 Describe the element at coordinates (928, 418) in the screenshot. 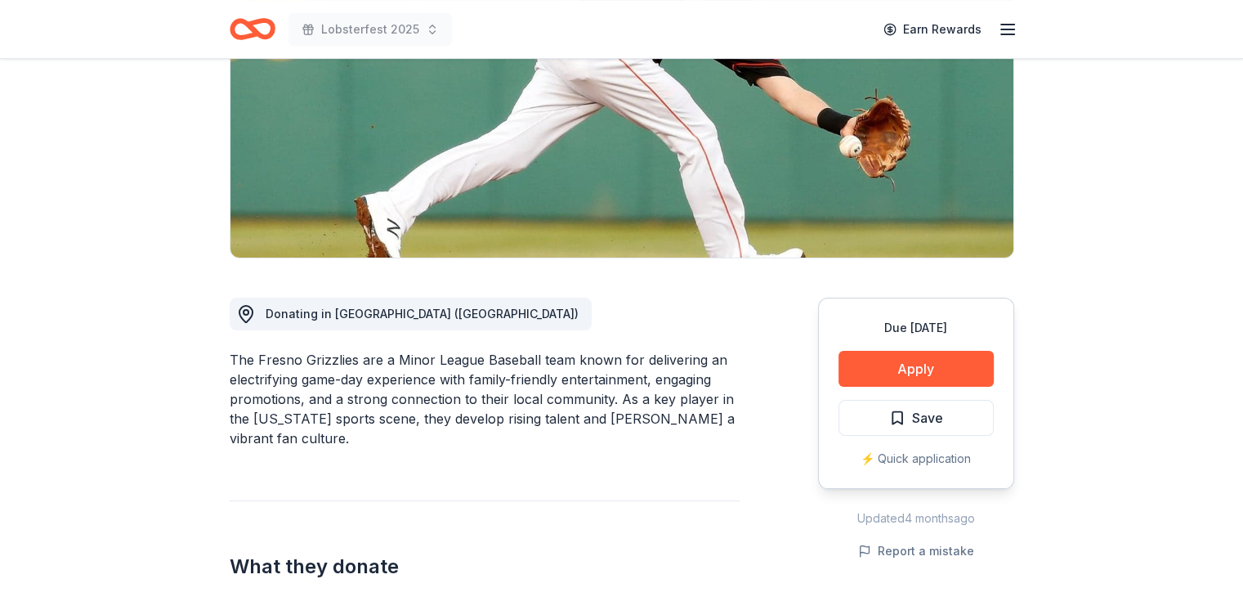

I see `span: Save` at that location.